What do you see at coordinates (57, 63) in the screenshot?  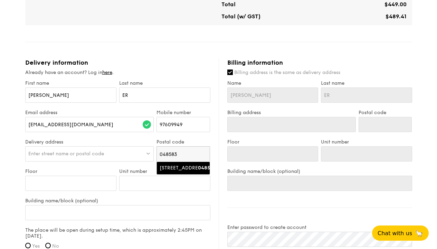 I see `span: Delivery information` at bounding box center [57, 63].